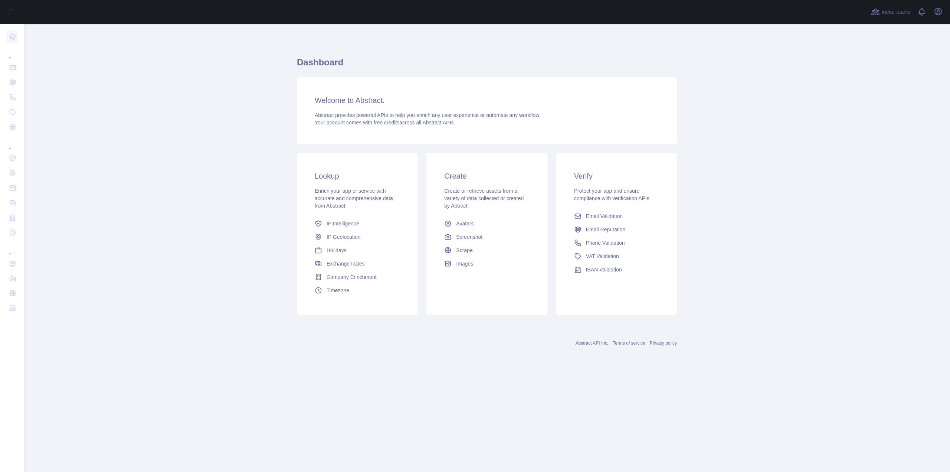 The image size is (950, 472). Describe the element at coordinates (357, 277) in the screenshot. I see `a: Company Enrichment` at that location.